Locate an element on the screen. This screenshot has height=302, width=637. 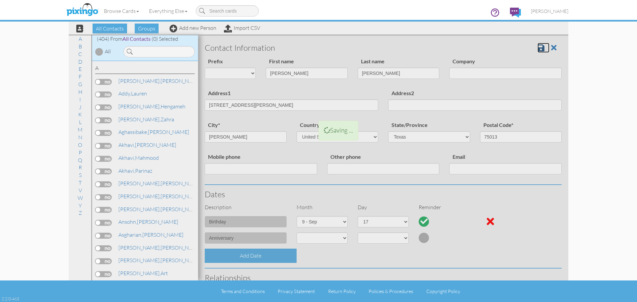
a: Privacy Statement is located at coordinates (296, 291).